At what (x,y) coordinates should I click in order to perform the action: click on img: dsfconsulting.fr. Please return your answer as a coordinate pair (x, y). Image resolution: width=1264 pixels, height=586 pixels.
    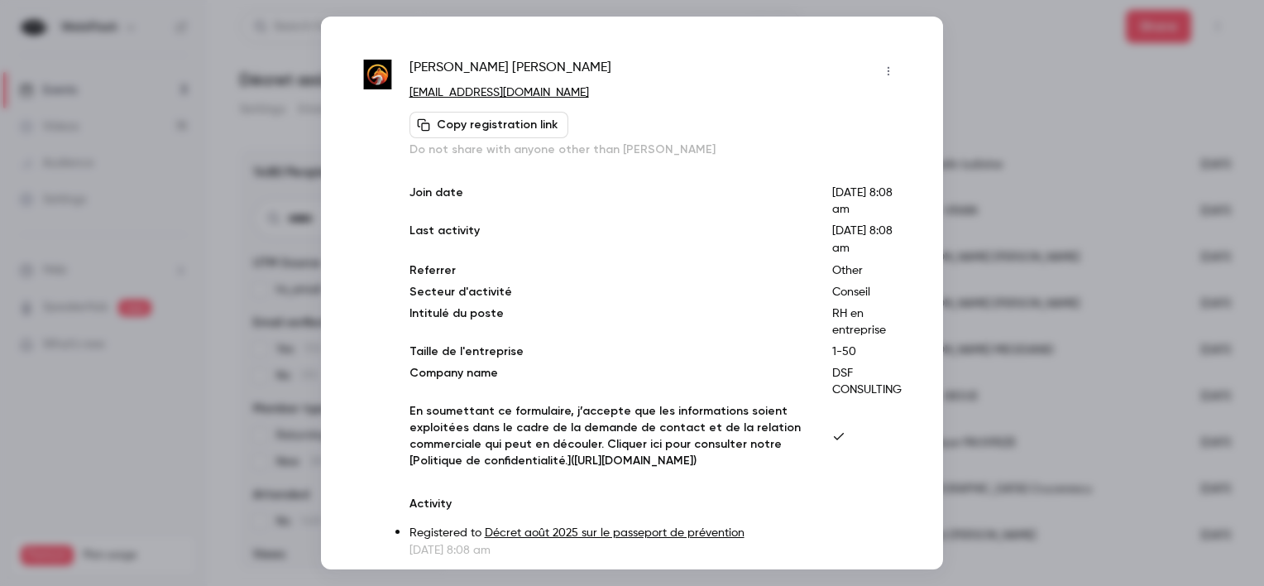
    Looking at the image, I should click on (377, 74).